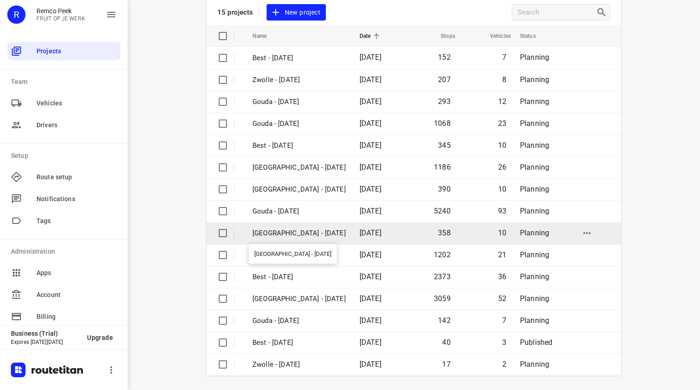  Describe the element at coordinates (296, 12) in the screenshot. I see `span: New project` at that location.